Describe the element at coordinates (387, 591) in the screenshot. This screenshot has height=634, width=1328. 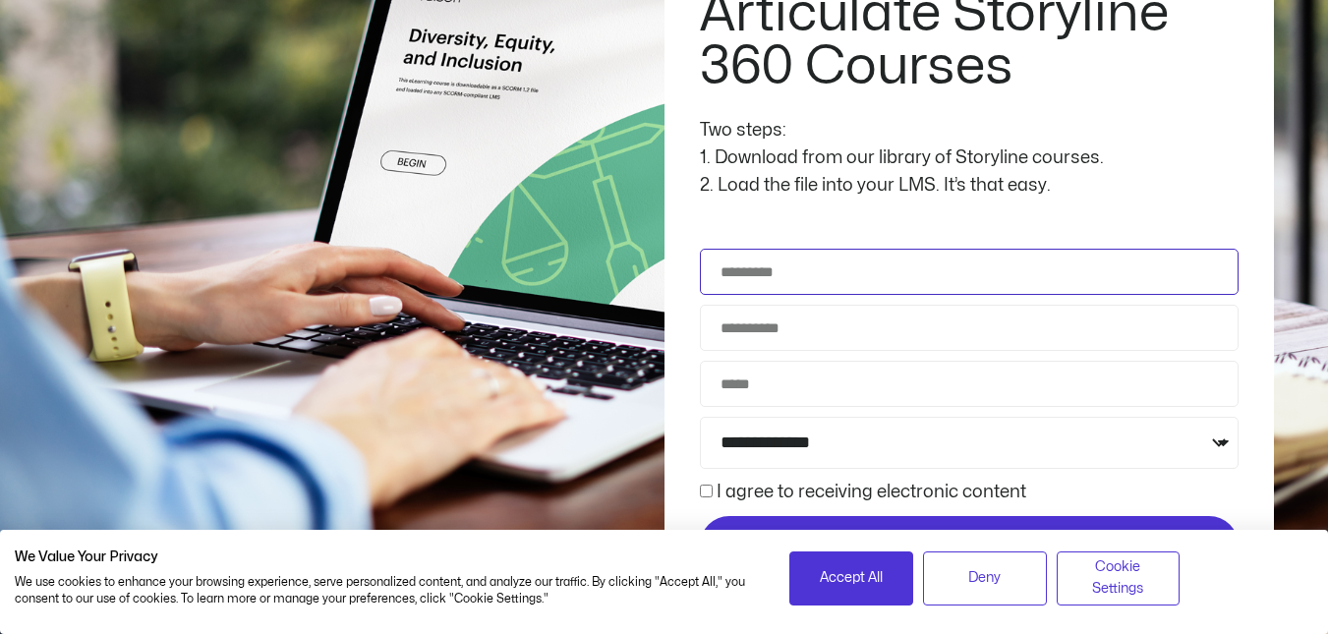
I see `p: We use cookies to enhance your browsing experience, serve personalized content, and analyze our t...` at that location.